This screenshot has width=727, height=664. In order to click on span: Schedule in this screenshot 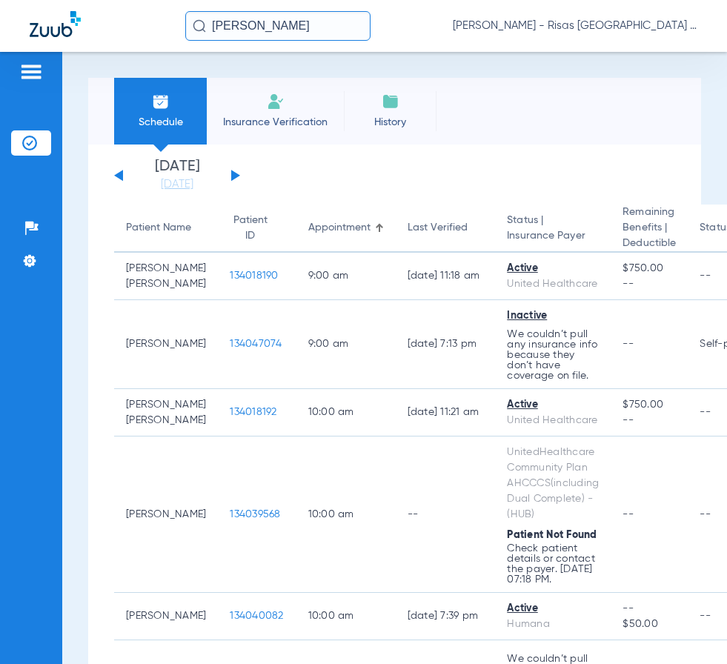, I will do `click(160, 122)`.